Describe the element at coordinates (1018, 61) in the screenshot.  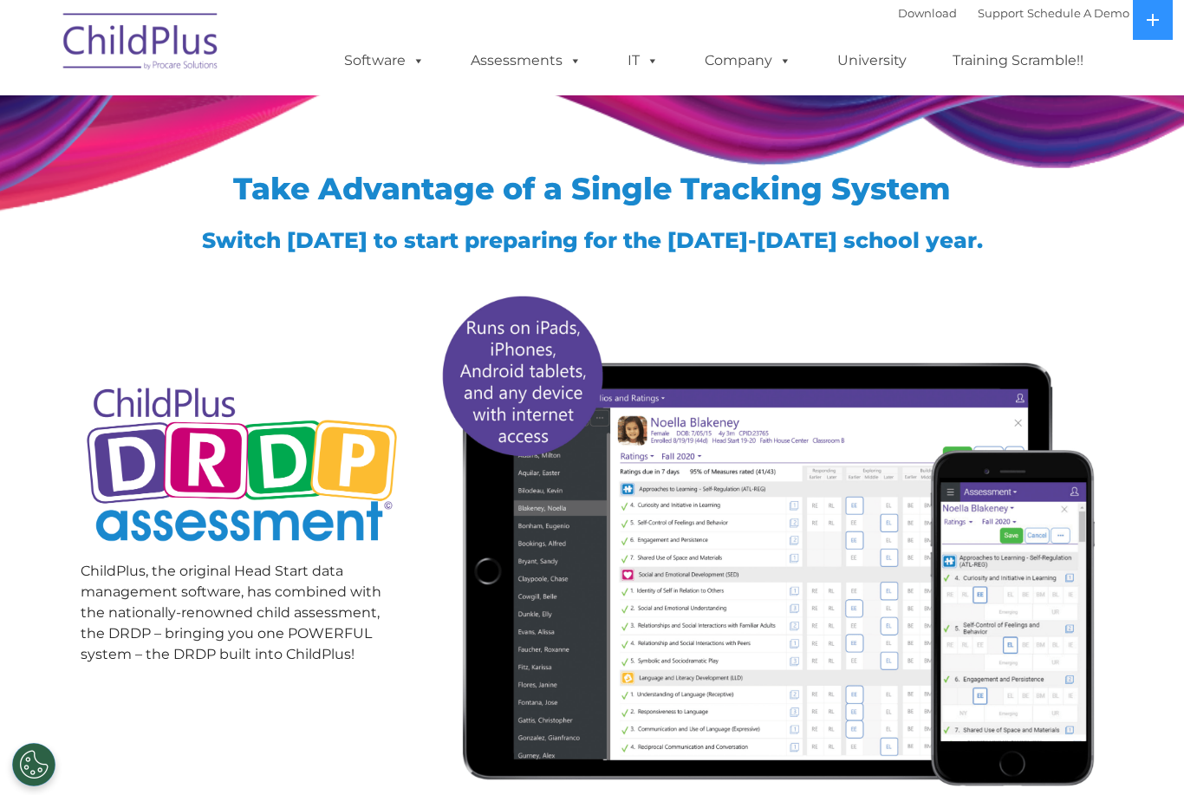
I see `a: Training Scramble!!` at that location.